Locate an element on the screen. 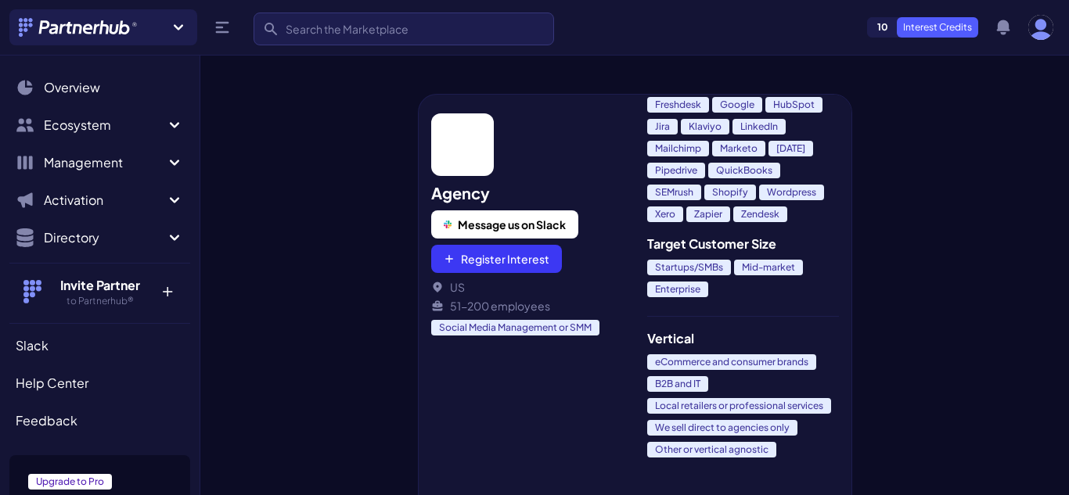 The width and height of the screenshot is (1069, 495). h5: to Partnerhub® is located at coordinates (99, 301).